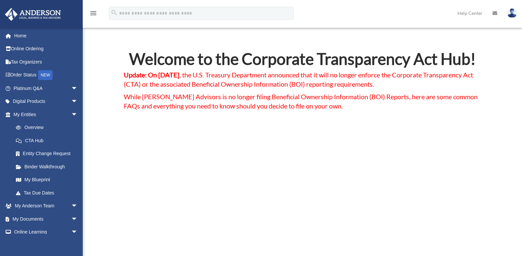  I want to click on img: User Pic, so click(512, 13).